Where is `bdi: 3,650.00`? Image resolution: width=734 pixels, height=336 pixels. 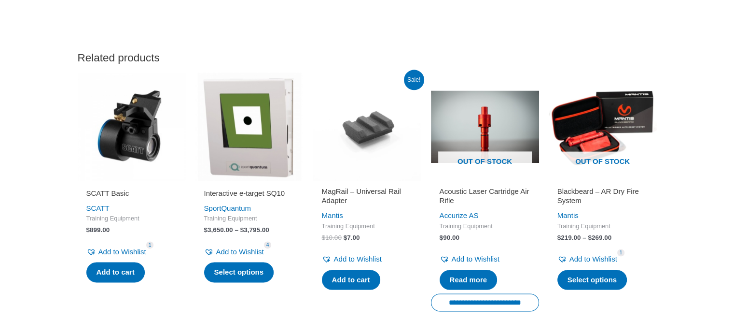
bdi: 3,650.00 is located at coordinates (219, 229).